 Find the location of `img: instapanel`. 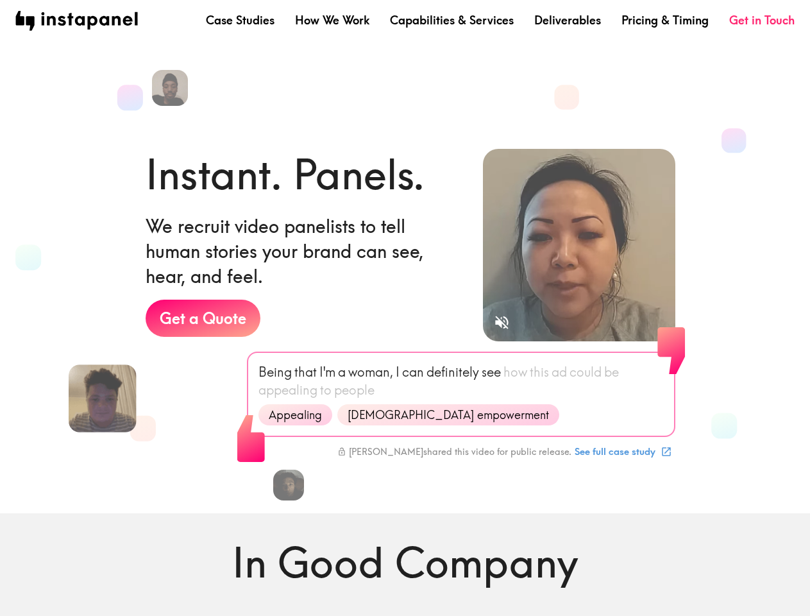

img: instapanel is located at coordinates (76, 21).